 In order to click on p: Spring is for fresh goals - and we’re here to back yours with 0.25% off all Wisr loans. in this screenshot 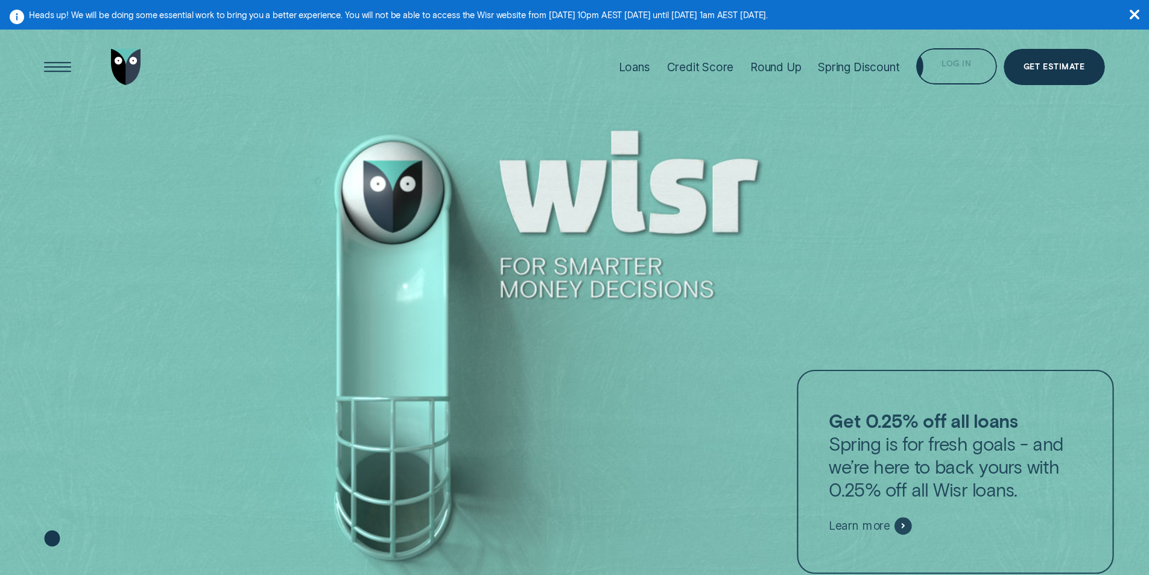, I will do `click(955, 455)`.